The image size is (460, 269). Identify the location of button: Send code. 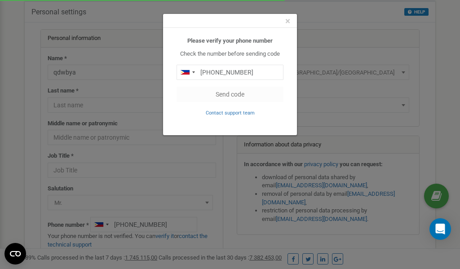
(230, 94).